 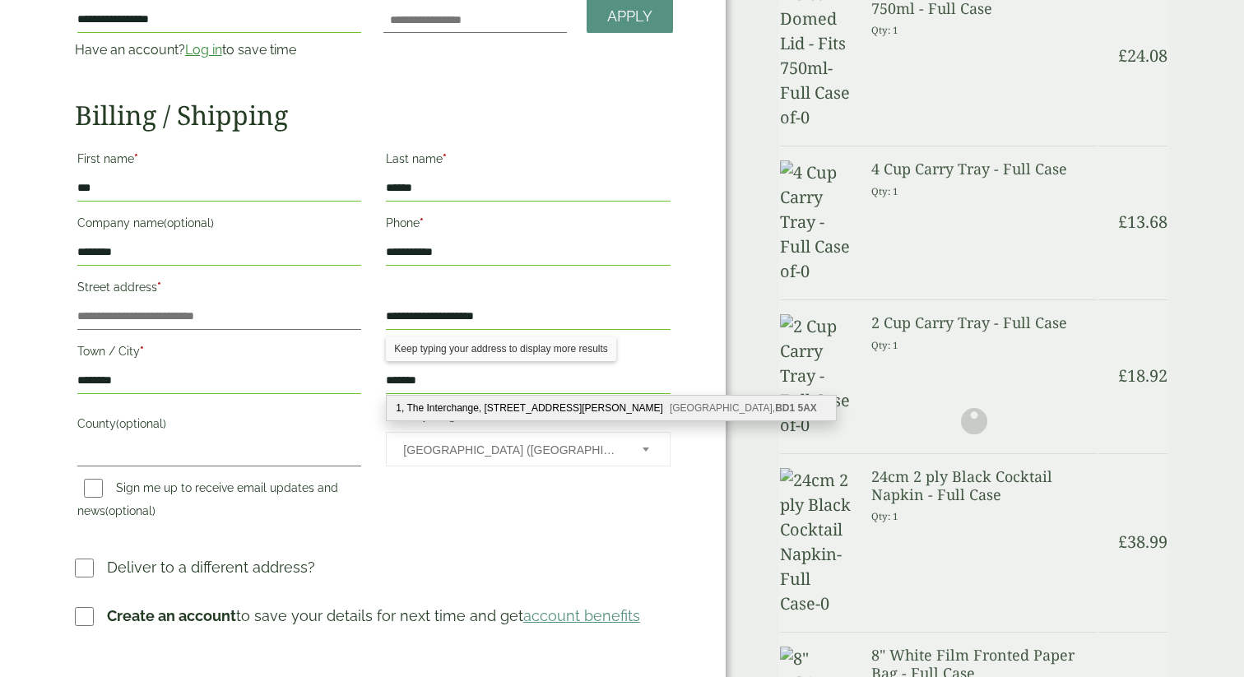 What do you see at coordinates (374, 615) in the screenshot?
I see `p: to save your details for next time and get` at bounding box center [374, 615].